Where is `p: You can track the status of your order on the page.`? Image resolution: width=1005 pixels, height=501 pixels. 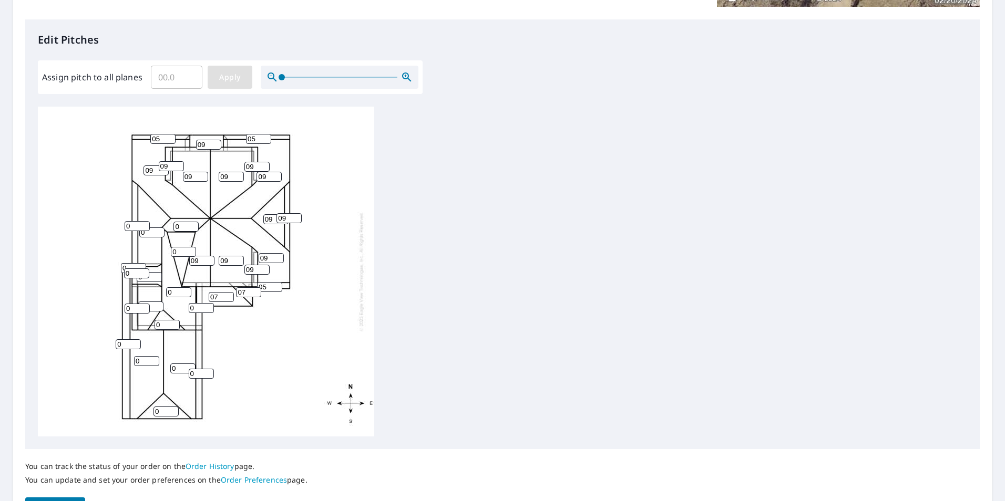
p: You can track the status of your order on the page. is located at coordinates (166, 467).